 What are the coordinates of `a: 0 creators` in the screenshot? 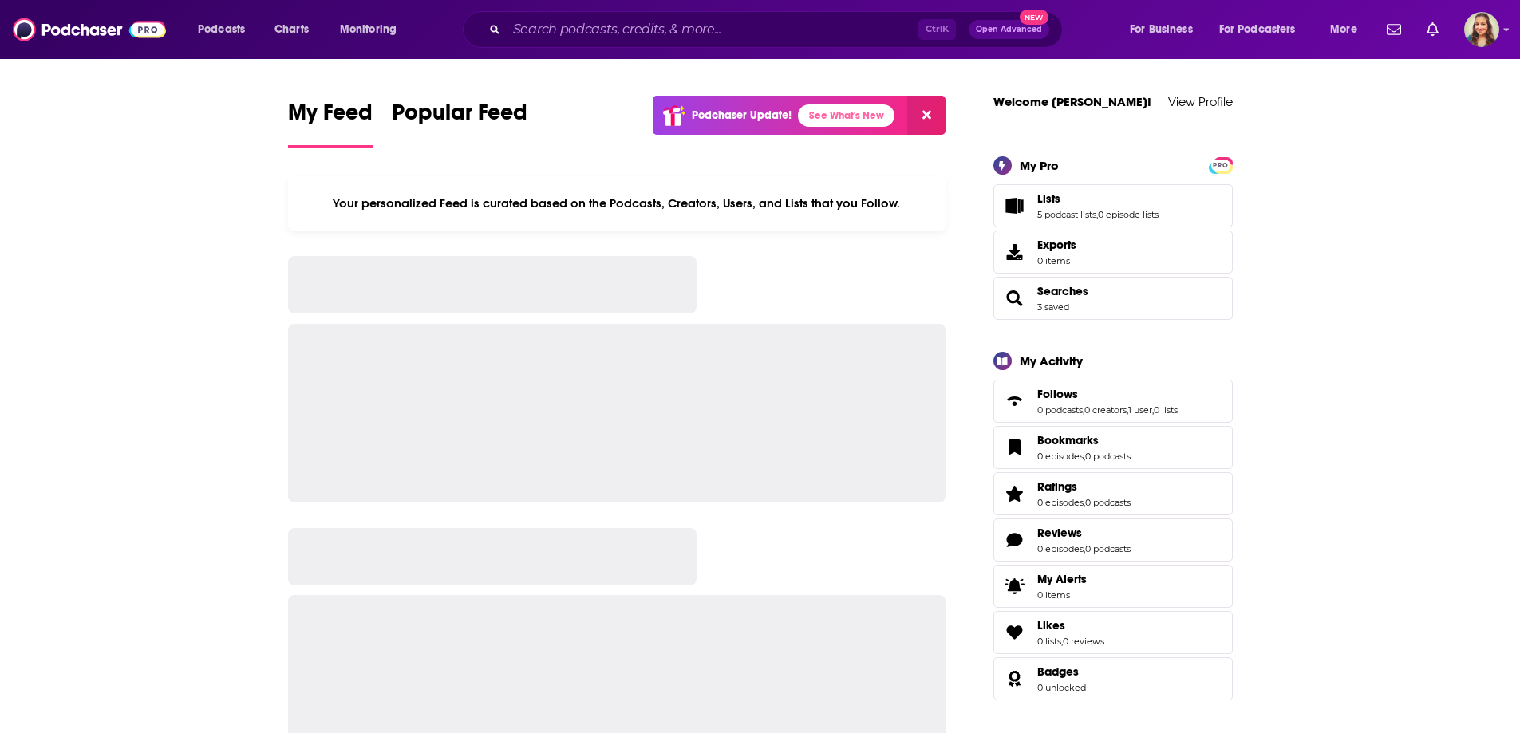 It's located at (1105, 410).